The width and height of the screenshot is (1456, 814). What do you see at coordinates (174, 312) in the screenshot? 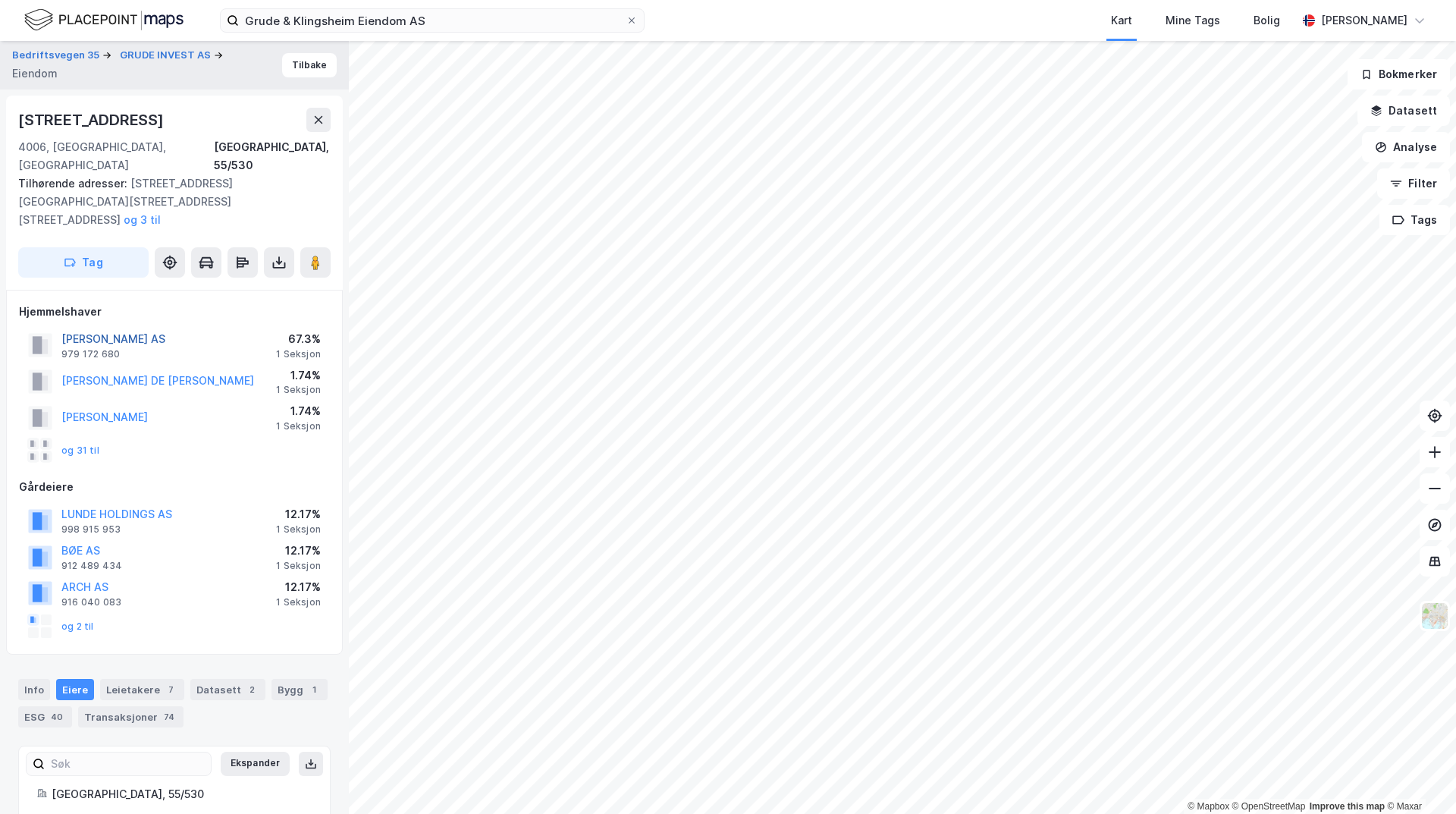
I see `div: Hjemmelshaver` at bounding box center [174, 312].